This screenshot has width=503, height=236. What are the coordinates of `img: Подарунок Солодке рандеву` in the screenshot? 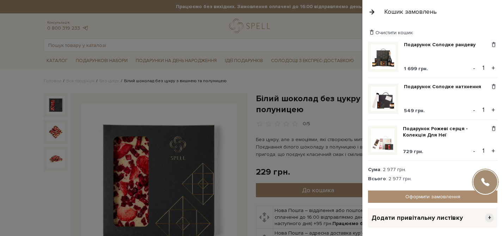 It's located at (383, 57).